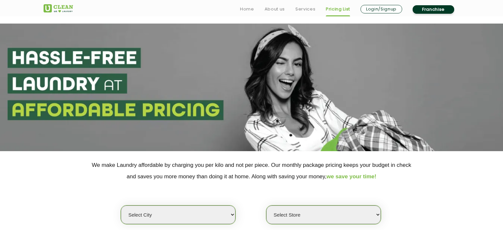 The image size is (503, 230). I want to click on p: We make Laundry affordable by charging you per kilo and not per piece. Our monthly package pricin..., so click(252, 171).